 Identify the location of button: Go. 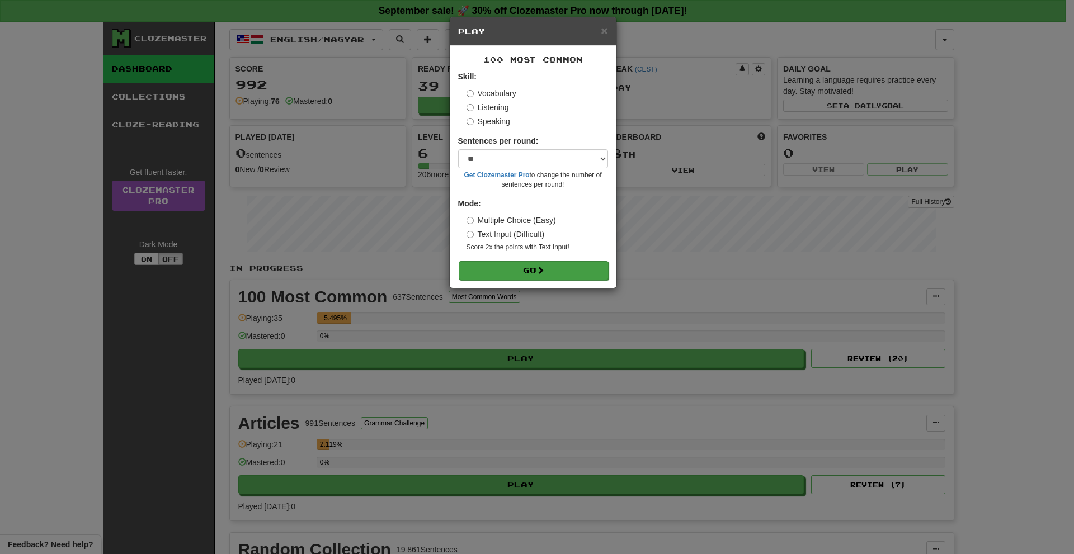
(534, 271).